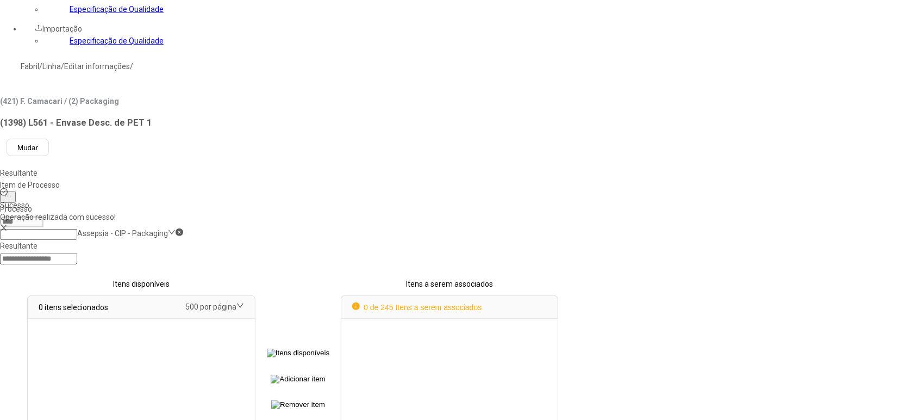  Describe the element at coordinates (62, 29) in the screenshot. I see `span: Importação` at that location.